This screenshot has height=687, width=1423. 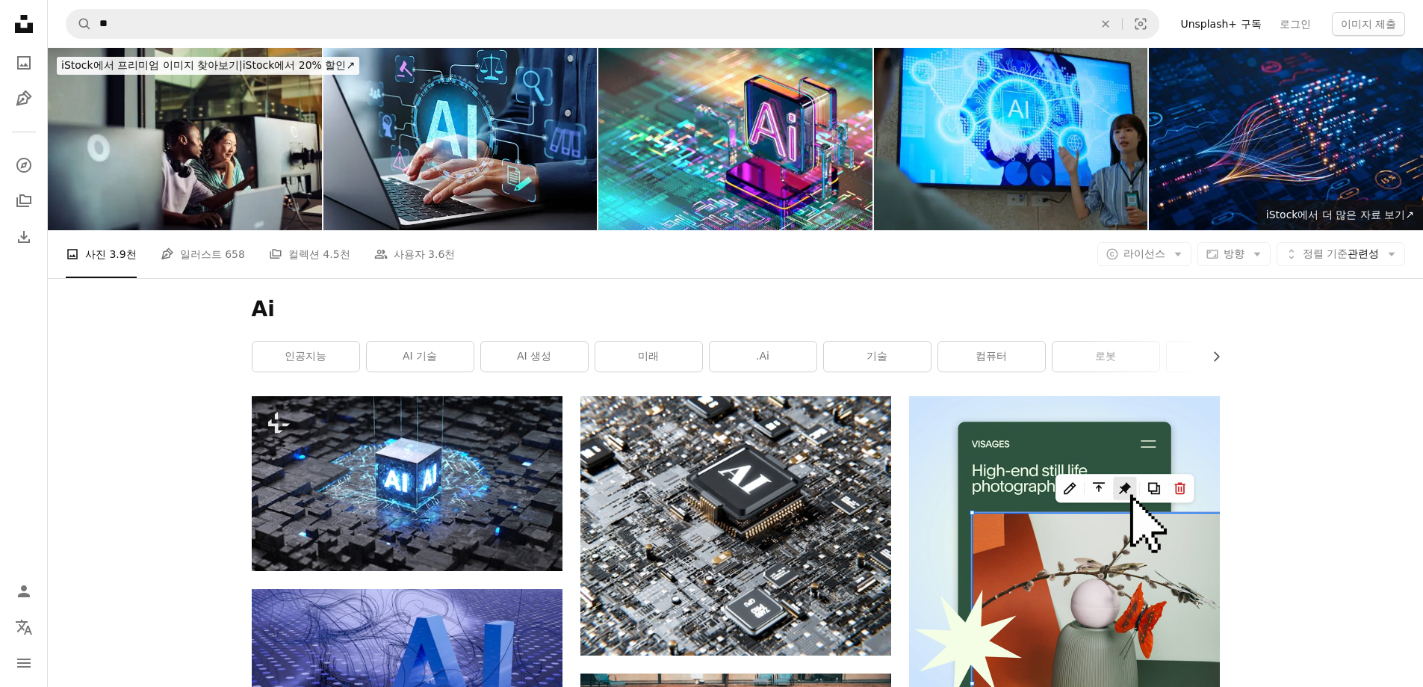 What do you see at coordinates (736, 525) in the screenshot?
I see `img: 문자 A가 위에 있는 컴퓨터 칩` at bounding box center [736, 525].